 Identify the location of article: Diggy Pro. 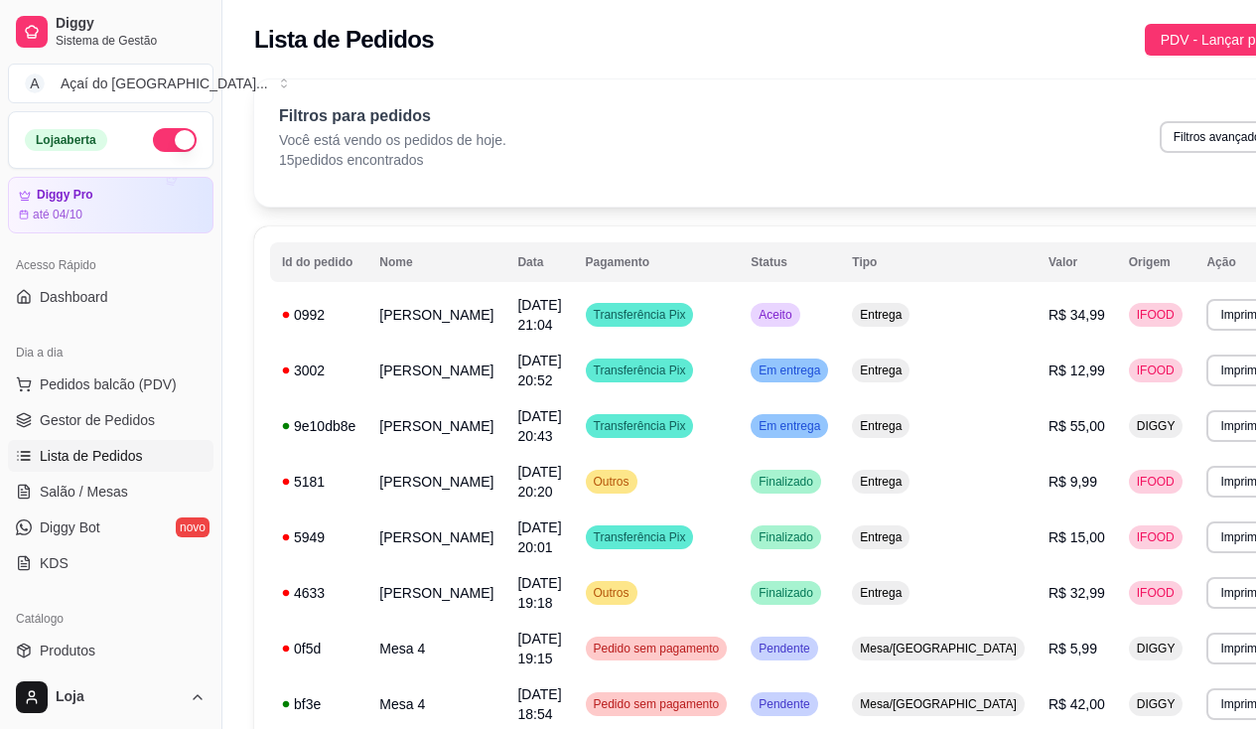
(65, 195).